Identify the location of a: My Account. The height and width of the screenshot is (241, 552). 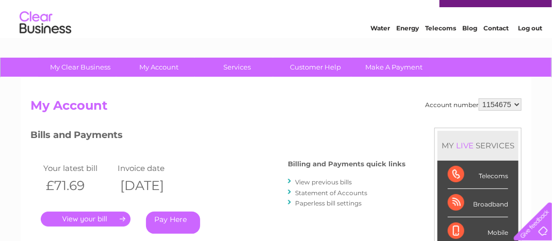
(159, 67).